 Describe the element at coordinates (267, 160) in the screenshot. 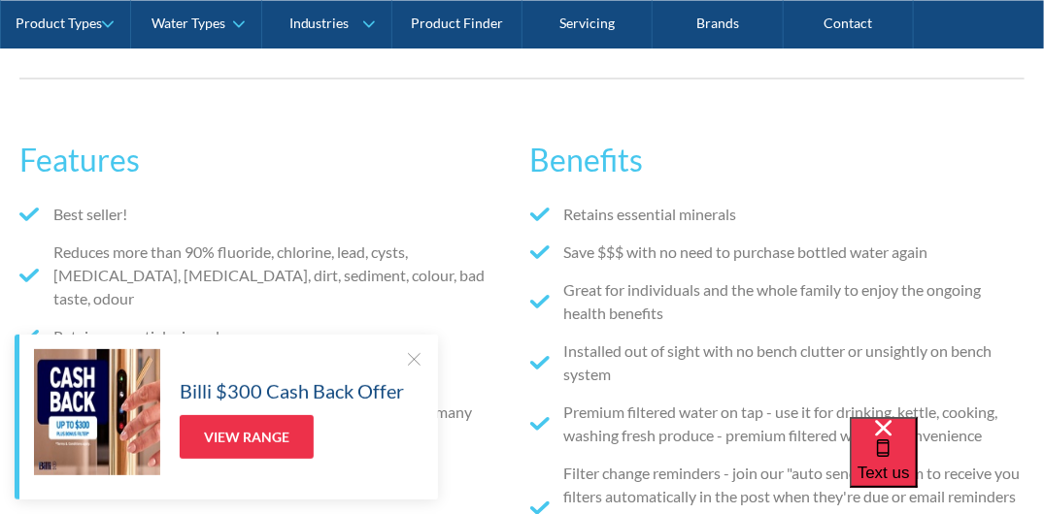

I see `h2: Features` at that location.